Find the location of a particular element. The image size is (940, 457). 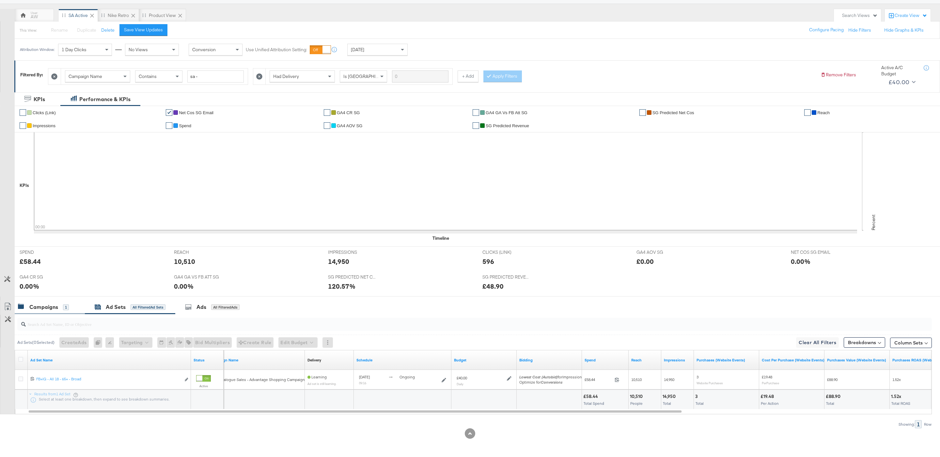

a: The number of people your ad was served to. is located at coordinates (645, 360).